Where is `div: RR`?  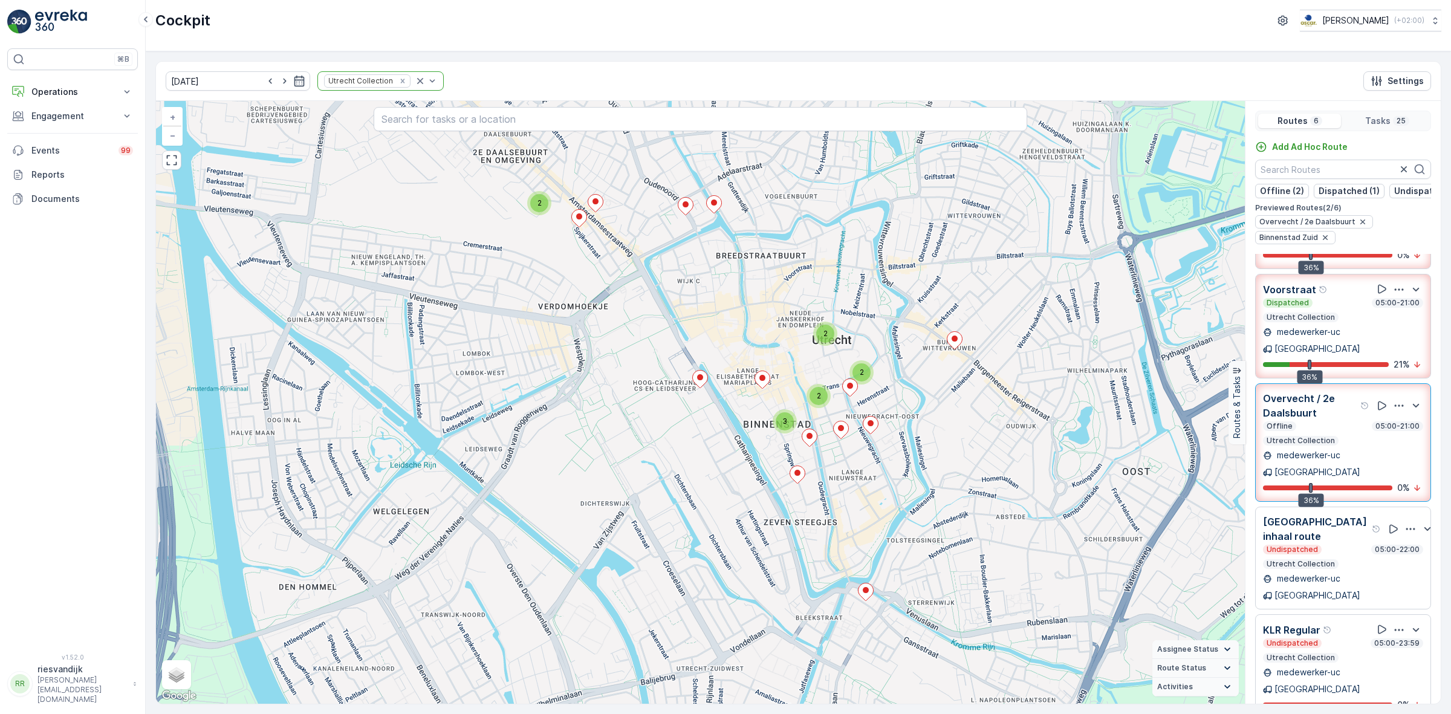
div: RR is located at coordinates (20, 684).